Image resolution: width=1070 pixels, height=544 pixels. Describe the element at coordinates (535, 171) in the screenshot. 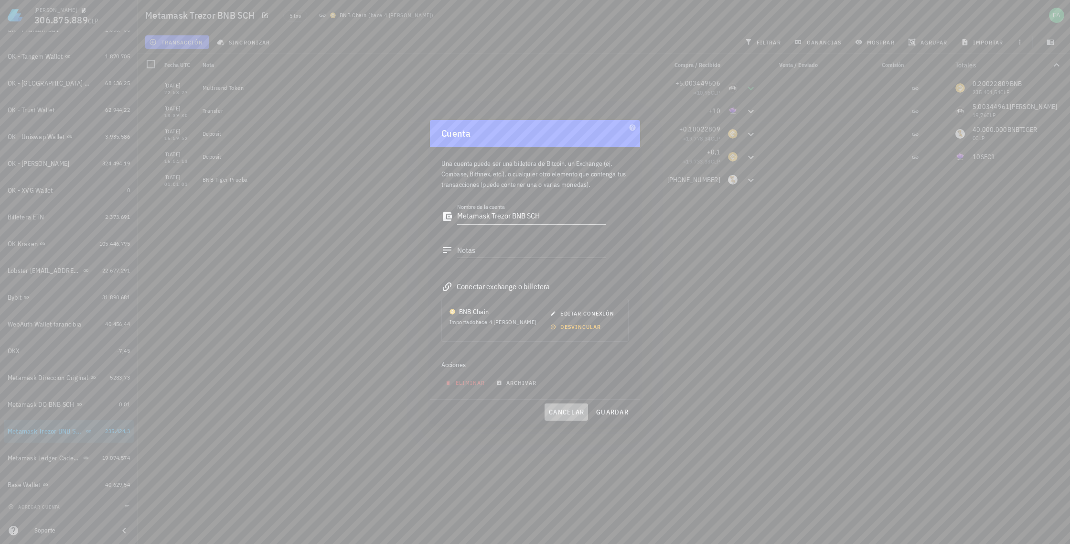

I see `div: Una cuenta puede ser una billetera de Bitcoin, un Exchange (ej. Coinbase, Bitfinex, etc.), o cual...` at that location.